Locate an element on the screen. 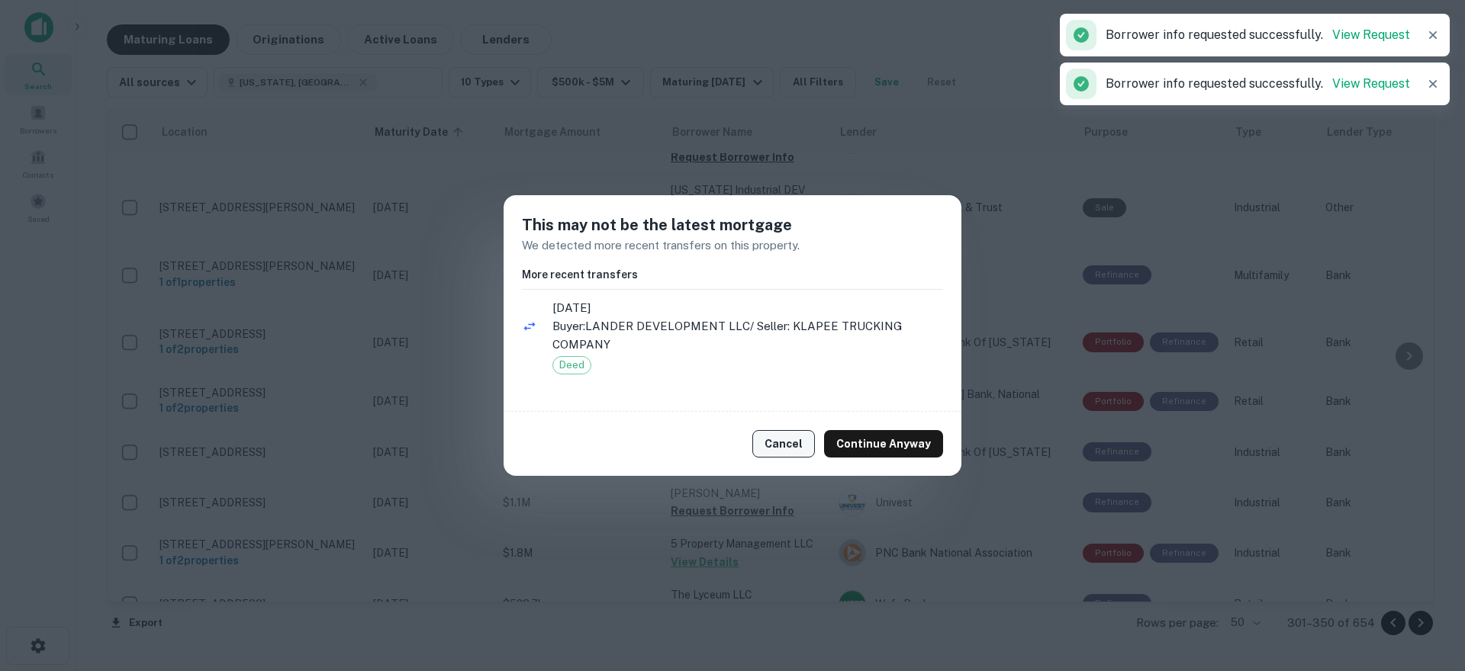  p: We detected more recent transfers on this property. is located at coordinates (732, 246).